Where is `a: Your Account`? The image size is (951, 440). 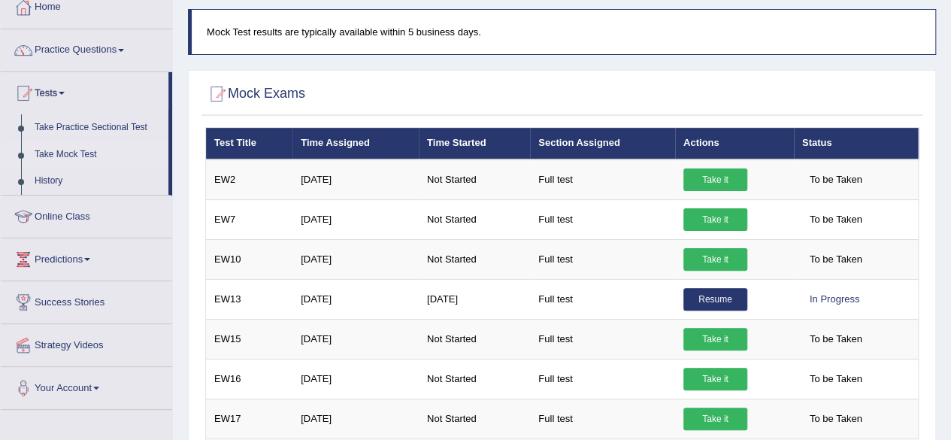 a: Your Account is located at coordinates (86, 386).